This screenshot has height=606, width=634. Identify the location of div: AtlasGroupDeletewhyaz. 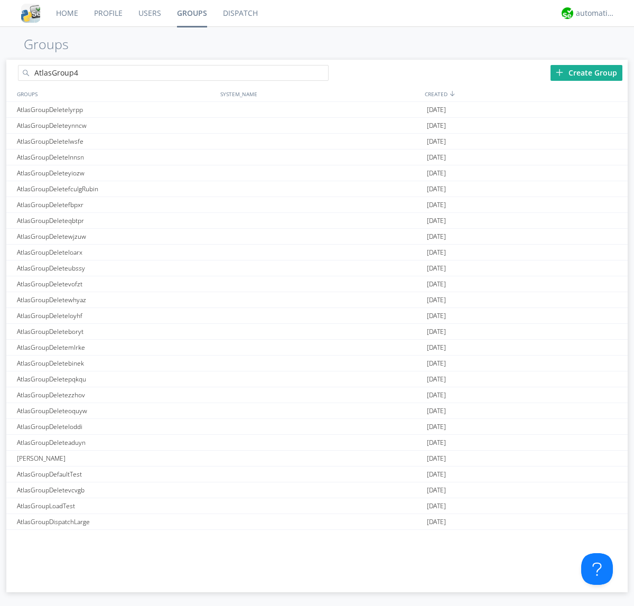
(116, 300).